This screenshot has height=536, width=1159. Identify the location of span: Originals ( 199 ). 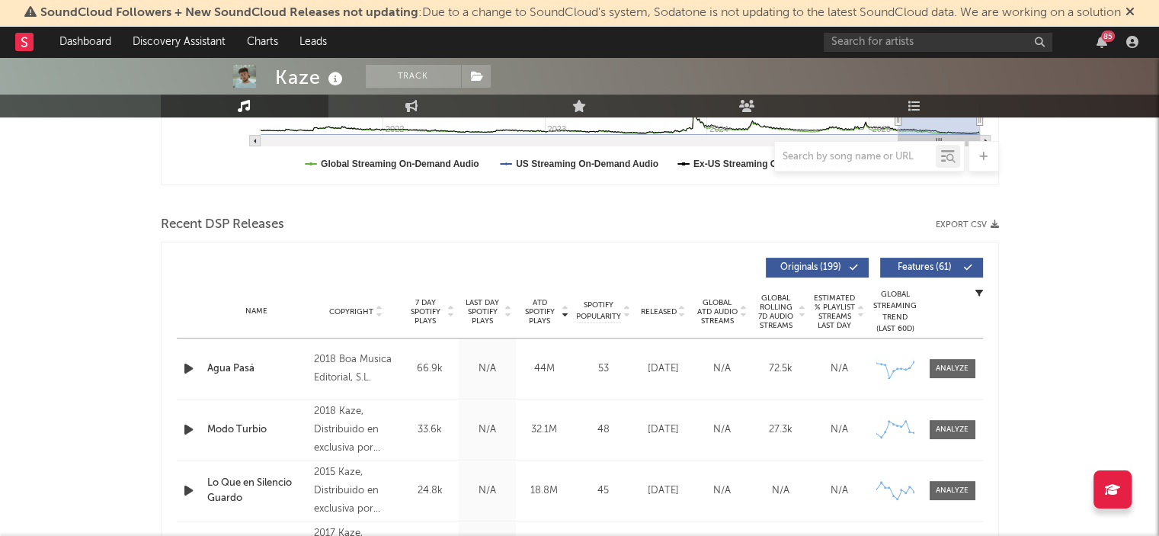
(811, 267).